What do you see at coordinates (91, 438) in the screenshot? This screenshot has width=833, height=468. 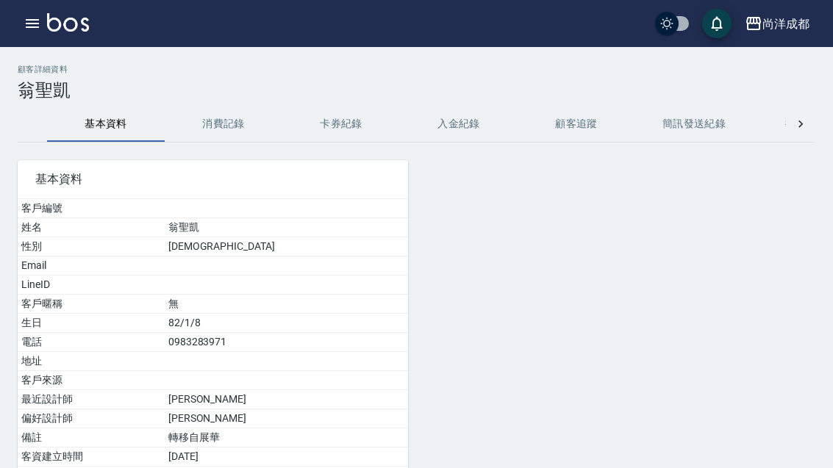 I see `td: 備註` at bounding box center [91, 438].